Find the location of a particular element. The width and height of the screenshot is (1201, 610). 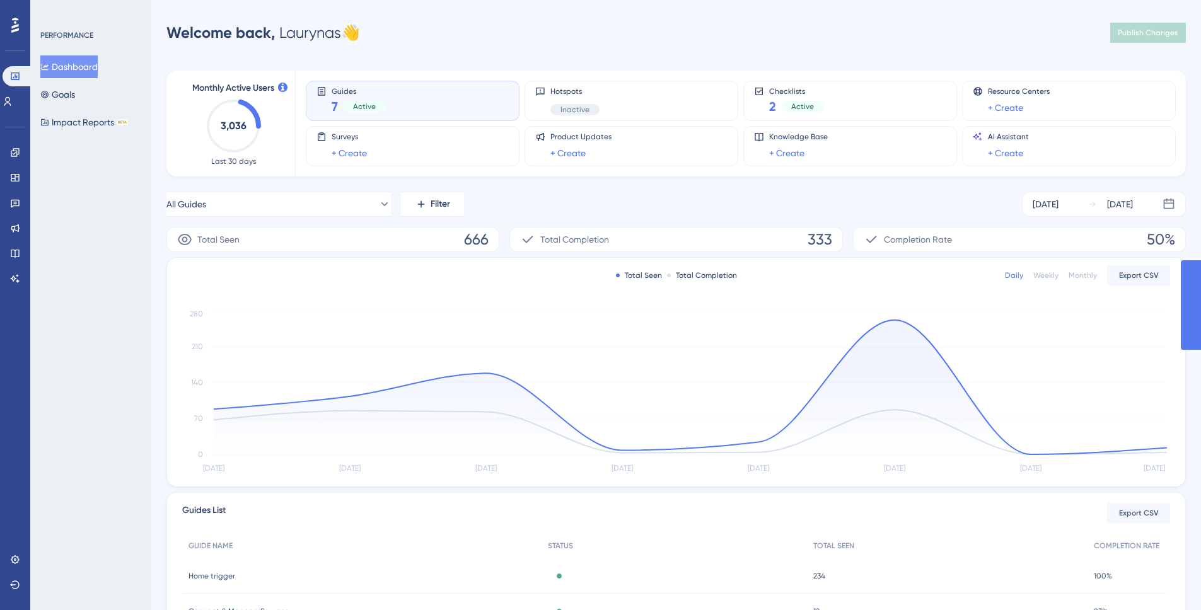

span: Surveys is located at coordinates (349, 137).